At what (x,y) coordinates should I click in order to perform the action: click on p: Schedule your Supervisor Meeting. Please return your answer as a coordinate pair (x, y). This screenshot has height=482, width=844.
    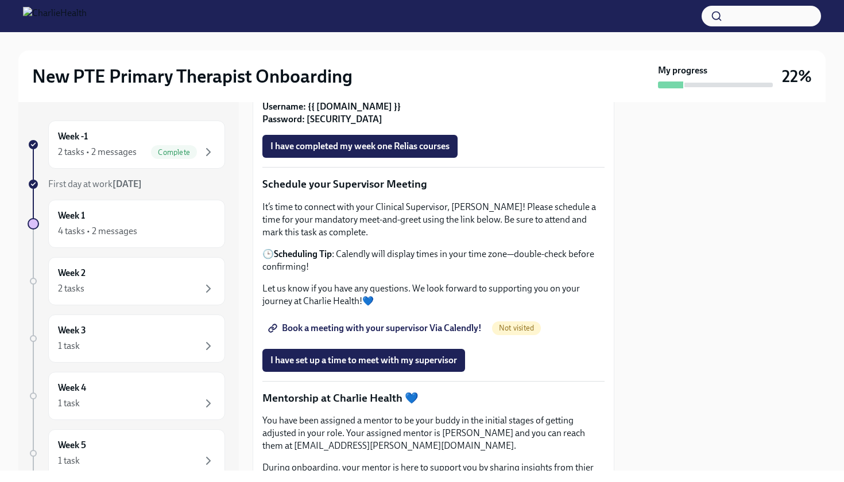
    Looking at the image, I should click on (433, 184).